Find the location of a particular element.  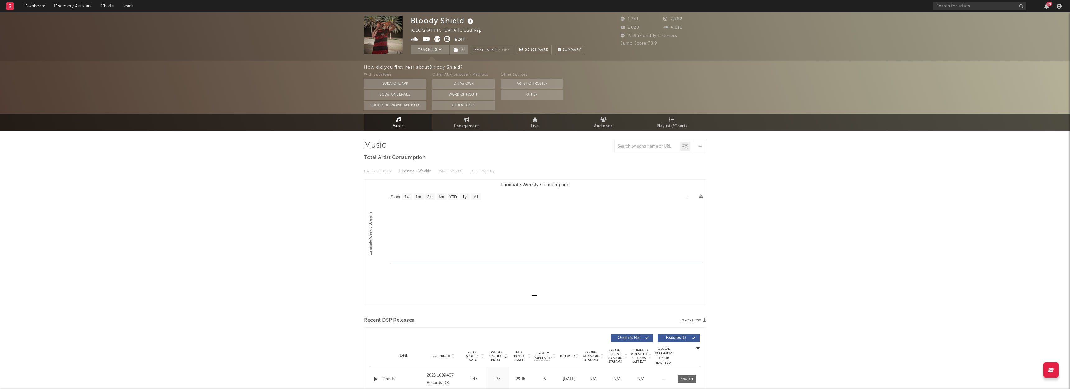

div: Other A&R Discovery Methods is located at coordinates (464, 75).